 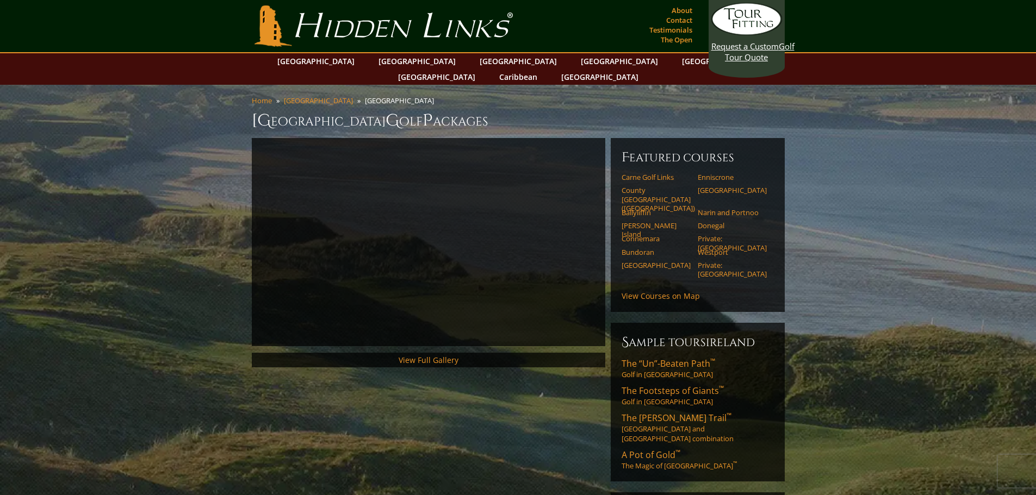 What do you see at coordinates (747, 33) in the screenshot?
I see `a: Request a CustomGolf Tour Quote` at bounding box center [747, 33].